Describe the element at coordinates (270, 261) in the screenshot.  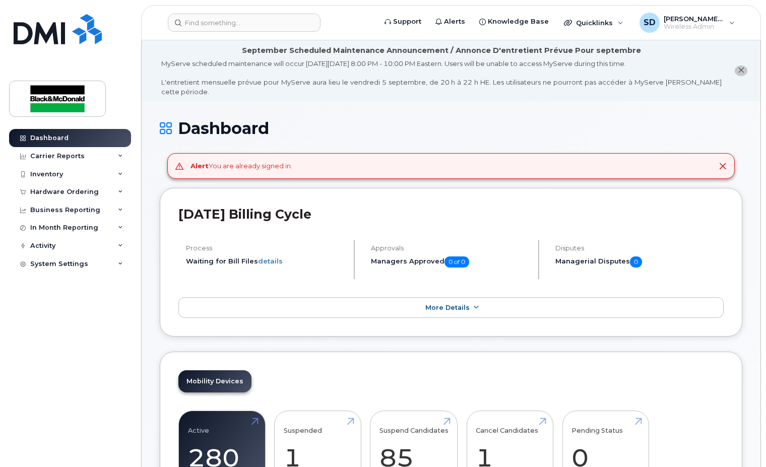
I see `a: details` at that location.